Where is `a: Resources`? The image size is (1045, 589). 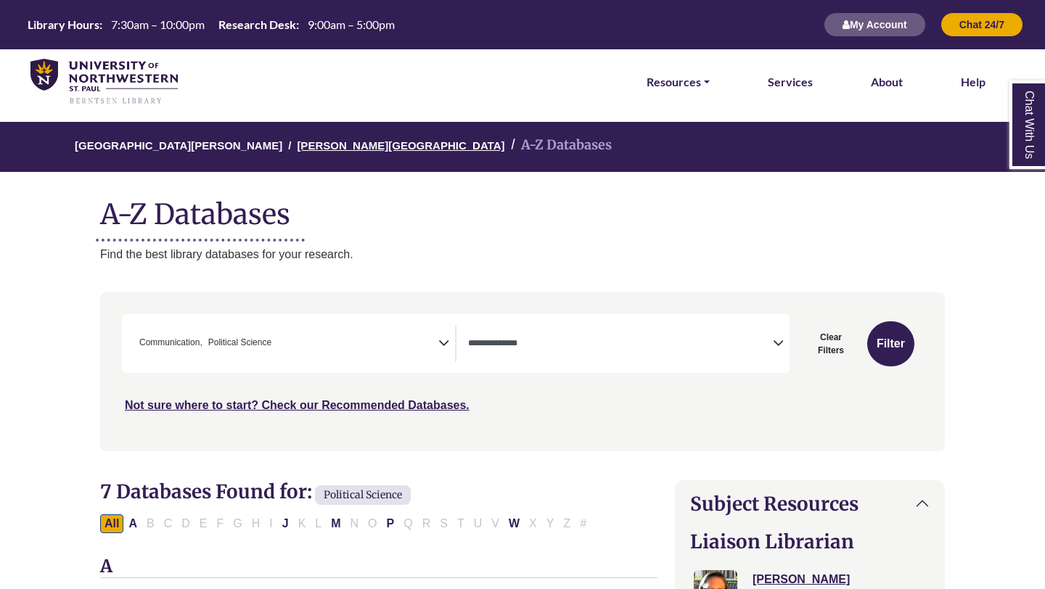
a: Resources is located at coordinates (678, 82).